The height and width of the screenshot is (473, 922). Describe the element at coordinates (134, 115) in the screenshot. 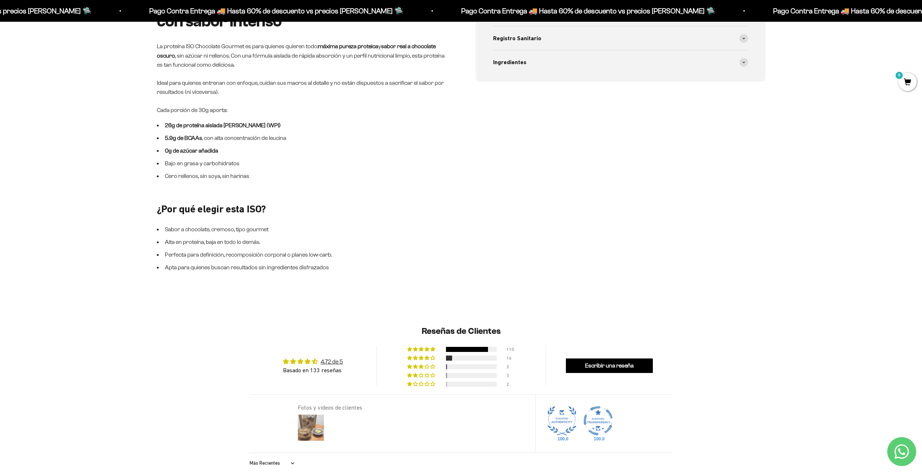

I see `button: Enviar` at that location.